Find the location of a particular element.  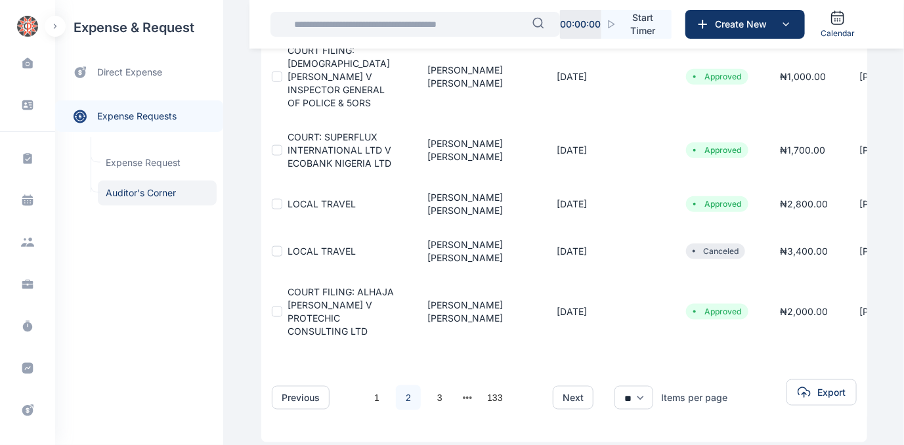

a: Calendar is located at coordinates (837, 24).